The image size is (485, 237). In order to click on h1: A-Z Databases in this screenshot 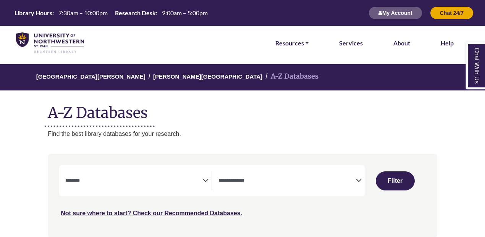, I will do `click(242, 109)`.